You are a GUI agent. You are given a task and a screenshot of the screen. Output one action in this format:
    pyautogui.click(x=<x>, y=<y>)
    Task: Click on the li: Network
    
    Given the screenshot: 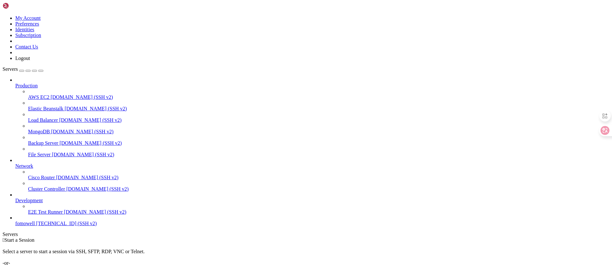 What is the action you would take?
    pyautogui.click(x=312, y=175)
    